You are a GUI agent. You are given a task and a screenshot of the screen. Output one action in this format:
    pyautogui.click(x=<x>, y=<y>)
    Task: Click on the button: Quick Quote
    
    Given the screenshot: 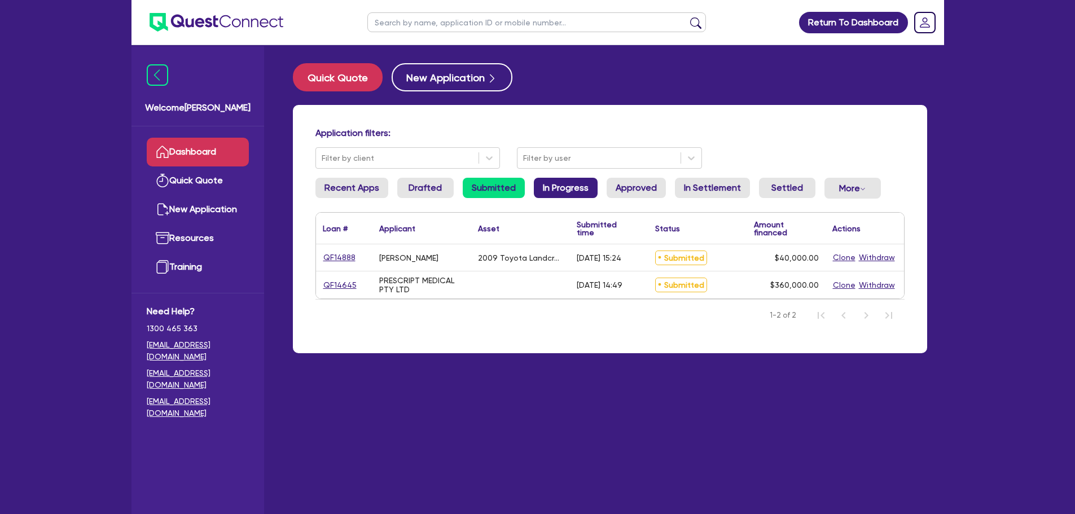 What is the action you would take?
    pyautogui.click(x=337, y=77)
    